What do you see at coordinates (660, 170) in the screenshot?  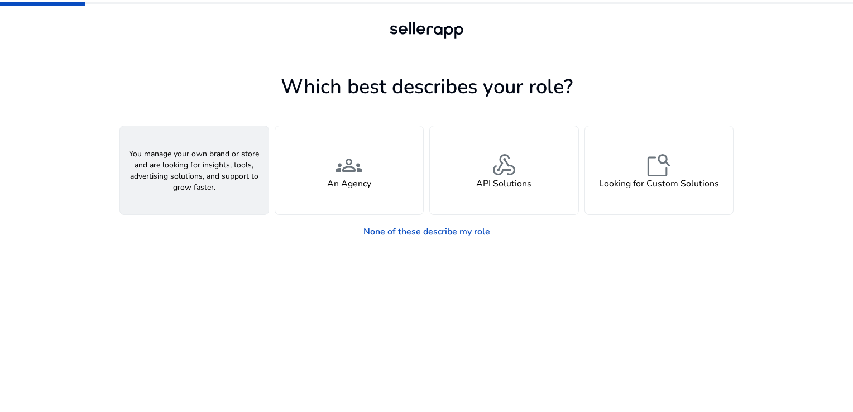 I see `button: feature_searchLooking for Custom Solutions` at bounding box center [660, 170].